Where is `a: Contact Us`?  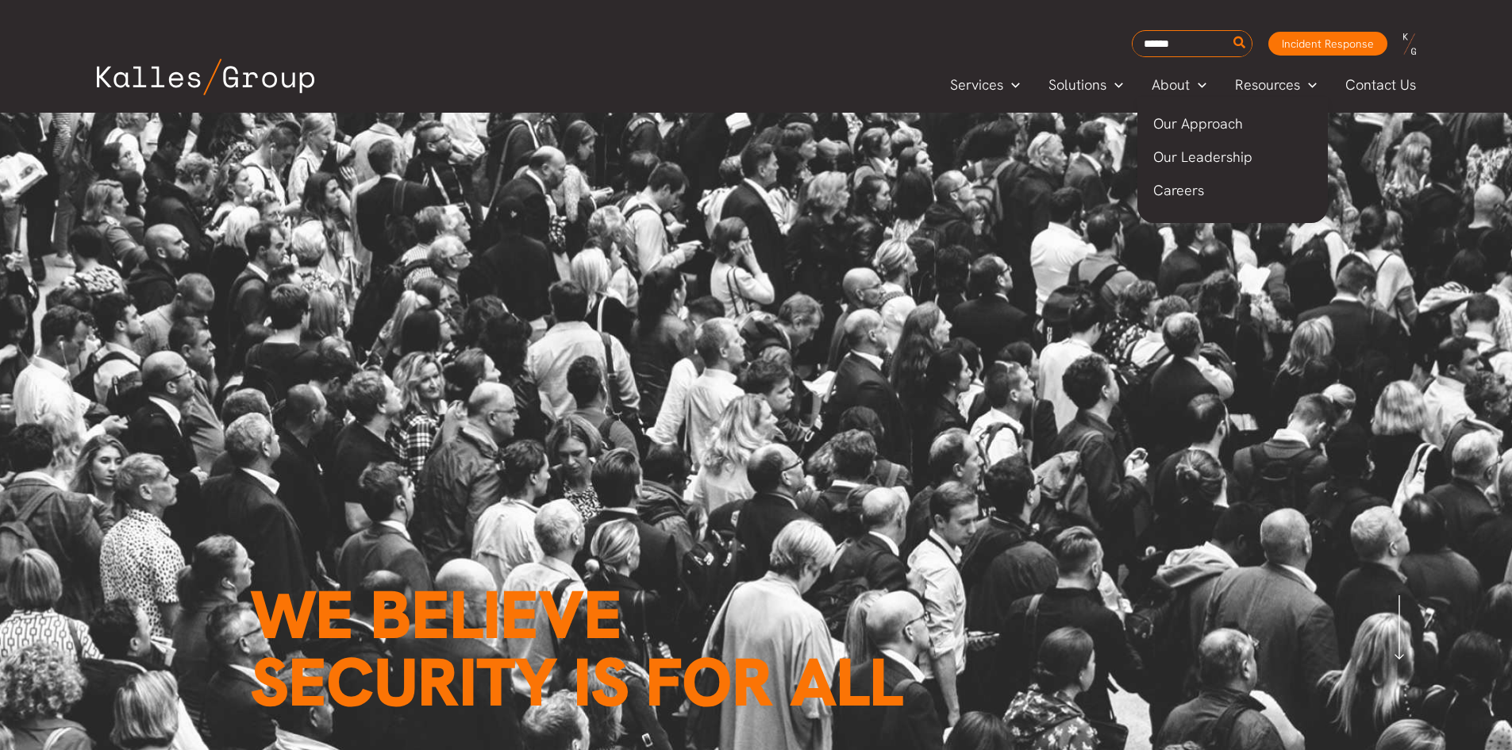 a: Contact Us is located at coordinates (1381, 85).